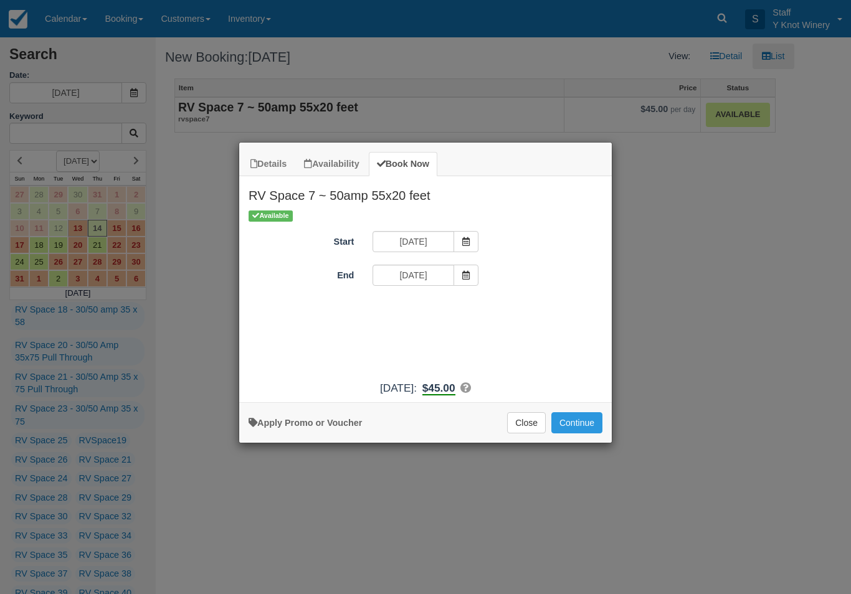 This screenshot has height=594, width=851. Describe the element at coordinates (270, 215) in the screenshot. I see `span: Available` at that location.